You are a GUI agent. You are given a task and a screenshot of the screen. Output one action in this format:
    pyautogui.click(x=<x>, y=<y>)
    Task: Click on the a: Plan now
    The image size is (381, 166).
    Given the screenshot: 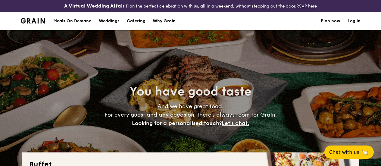 What is the action you would take?
    pyautogui.click(x=331, y=21)
    